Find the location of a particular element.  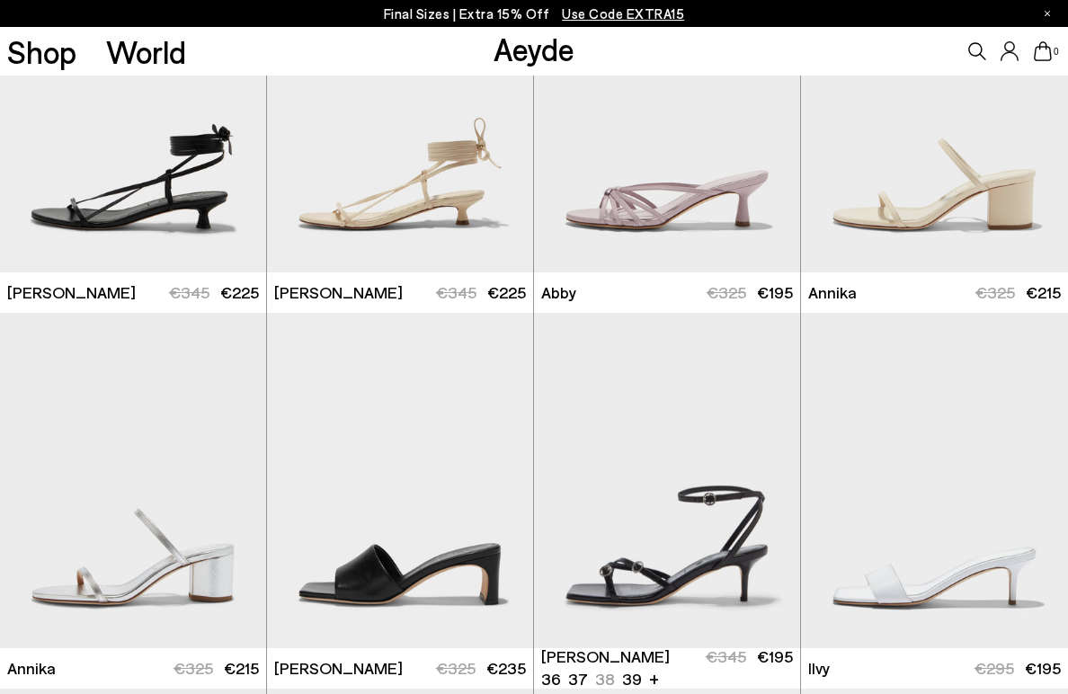

a: World is located at coordinates (146, 51).